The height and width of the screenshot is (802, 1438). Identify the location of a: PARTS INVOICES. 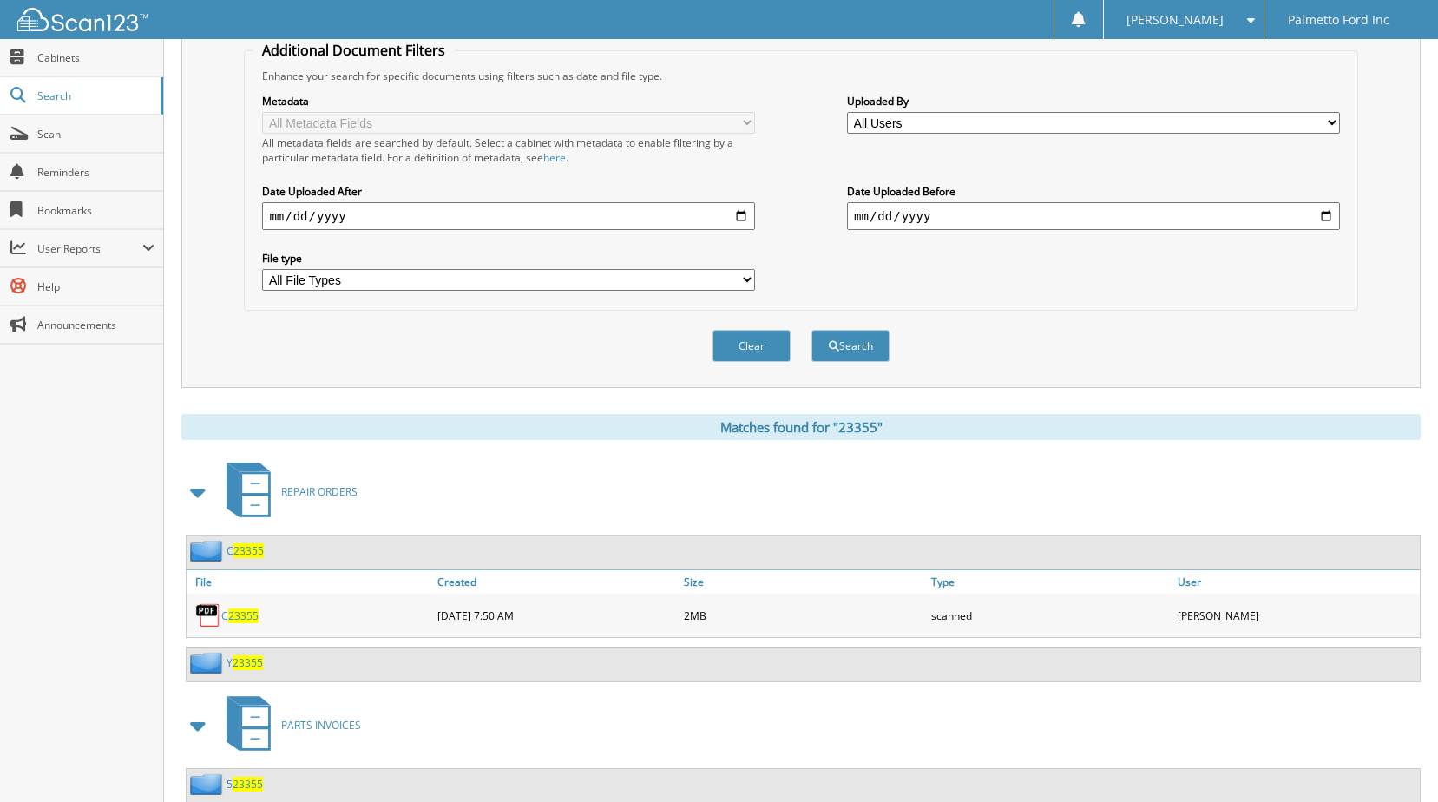
(288, 725).